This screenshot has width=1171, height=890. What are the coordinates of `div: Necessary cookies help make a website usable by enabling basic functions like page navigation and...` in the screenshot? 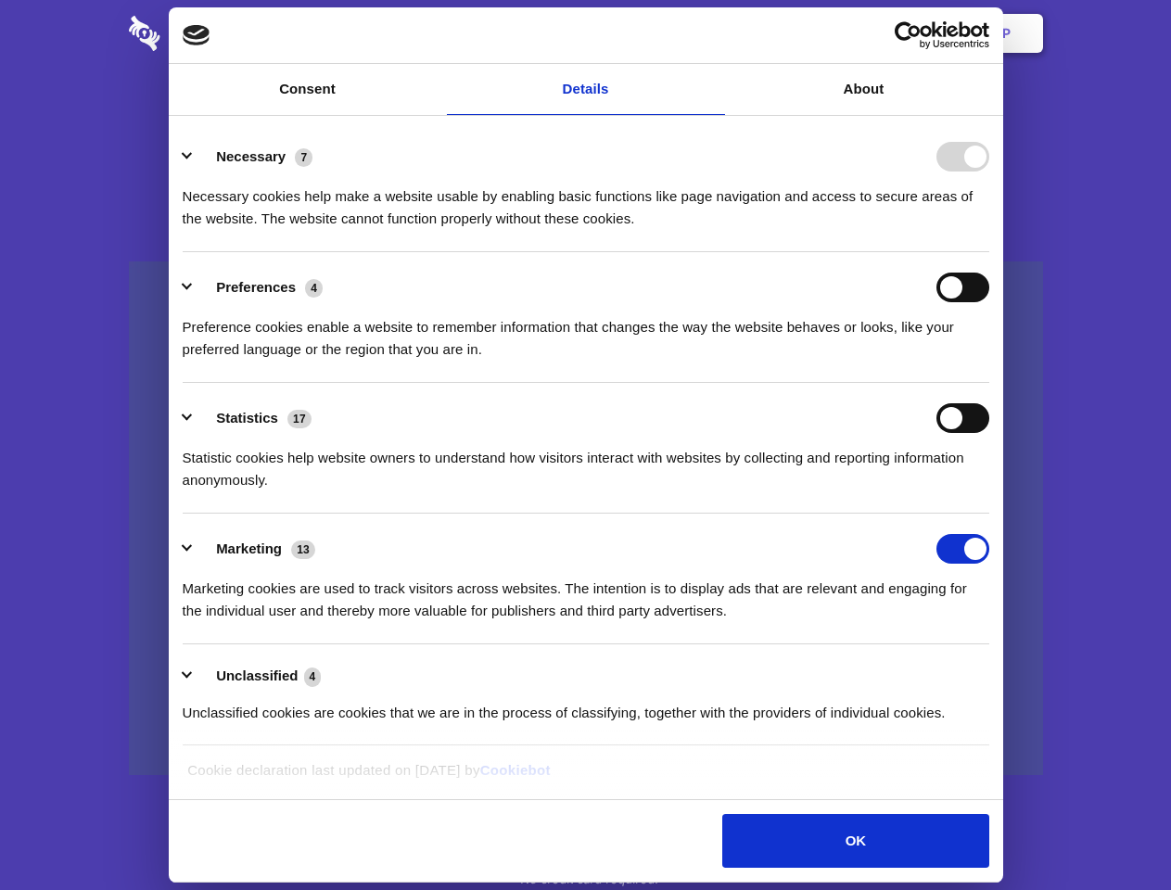 It's located at (586, 200).